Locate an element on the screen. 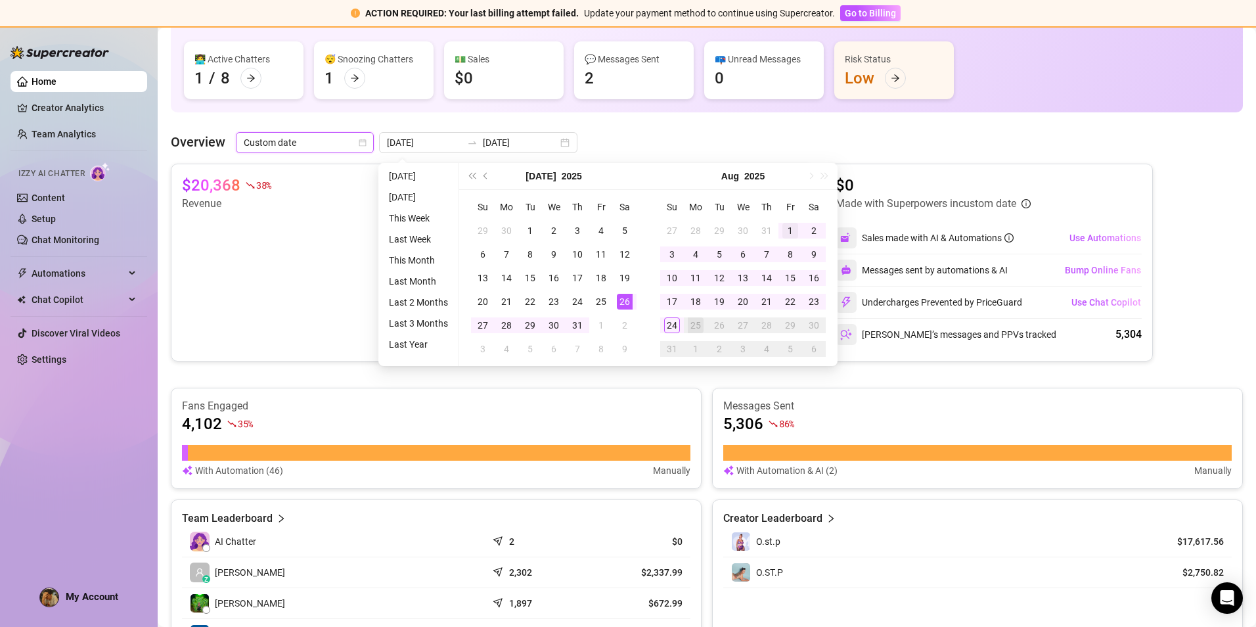 The image size is (1256, 627). div: 8 is located at coordinates (791, 254).